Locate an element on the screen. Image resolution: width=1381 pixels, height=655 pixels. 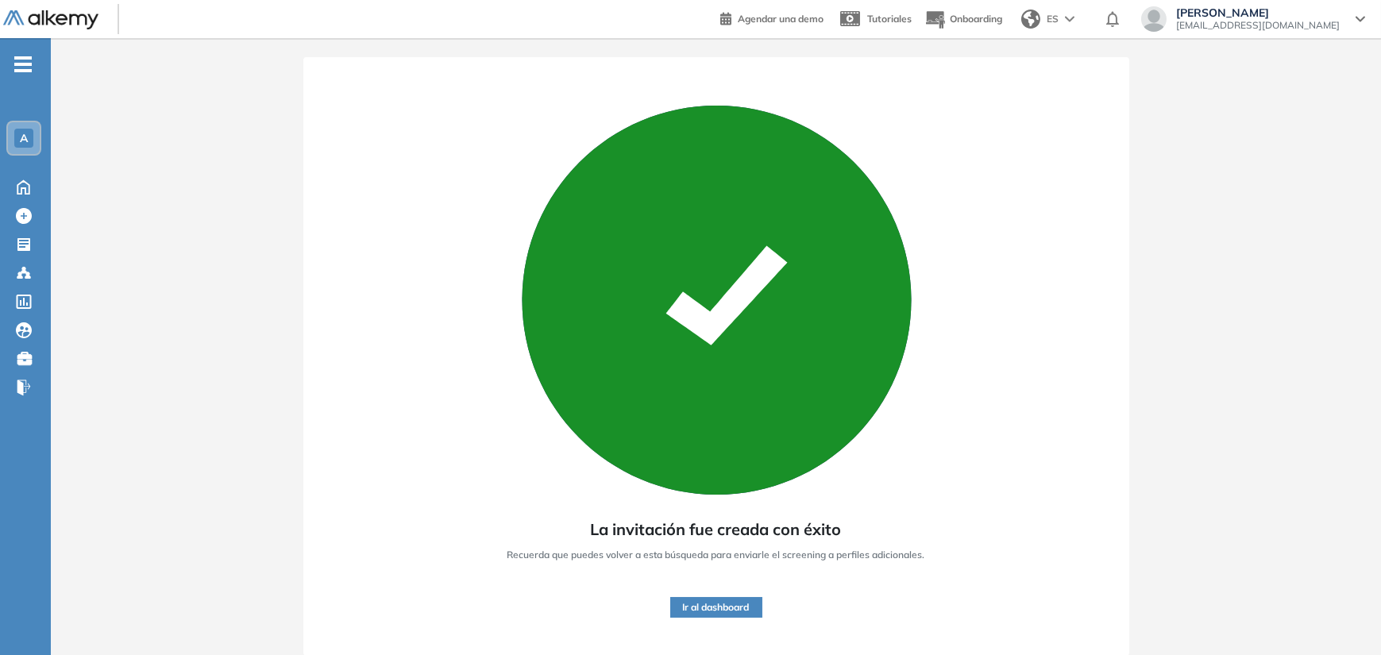
span: Agendar una demo is located at coordinates (780, 18).